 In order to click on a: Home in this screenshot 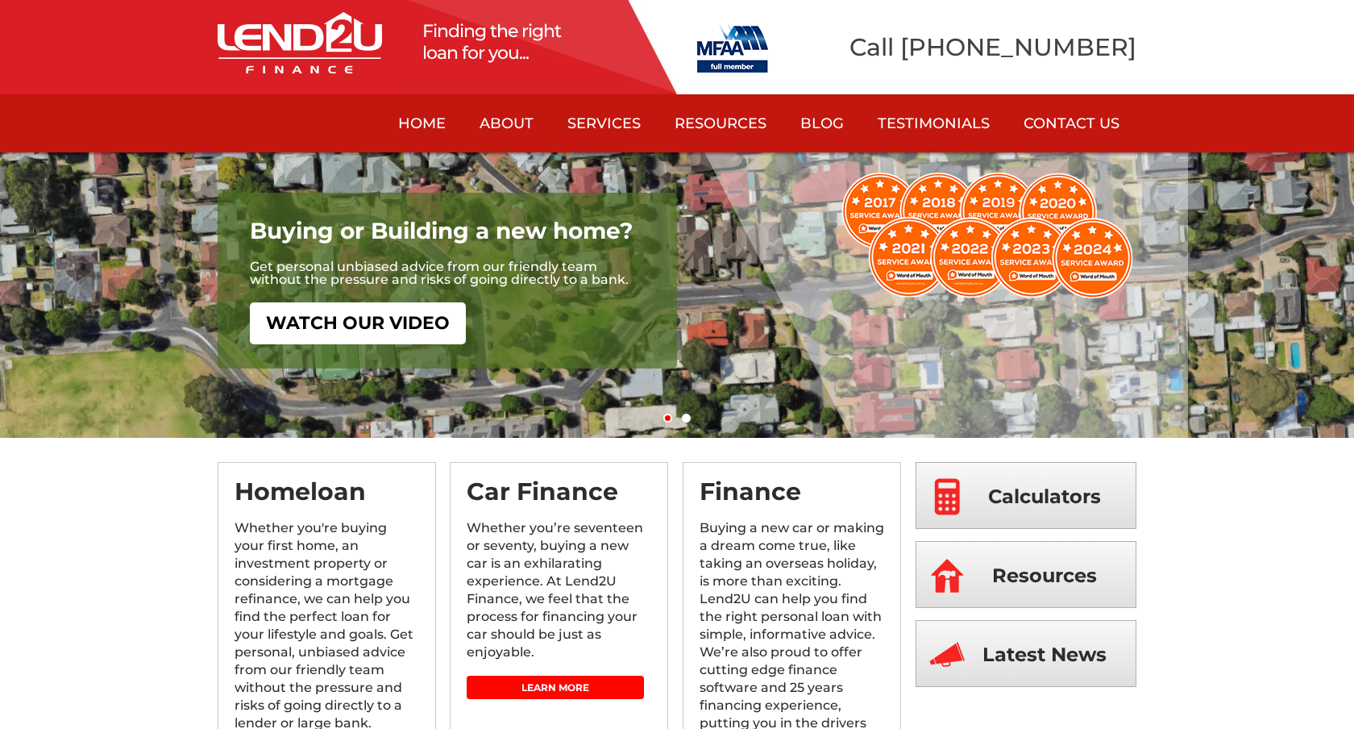, I will do `click(422, 123)`.